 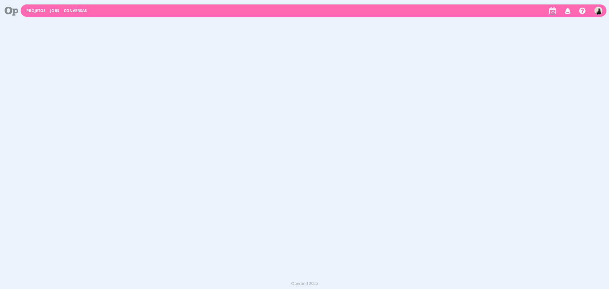 What do you see at coordinates (36, 11) in the screenshot?
I see `button: Projetos` at bounding box center [36, 11].